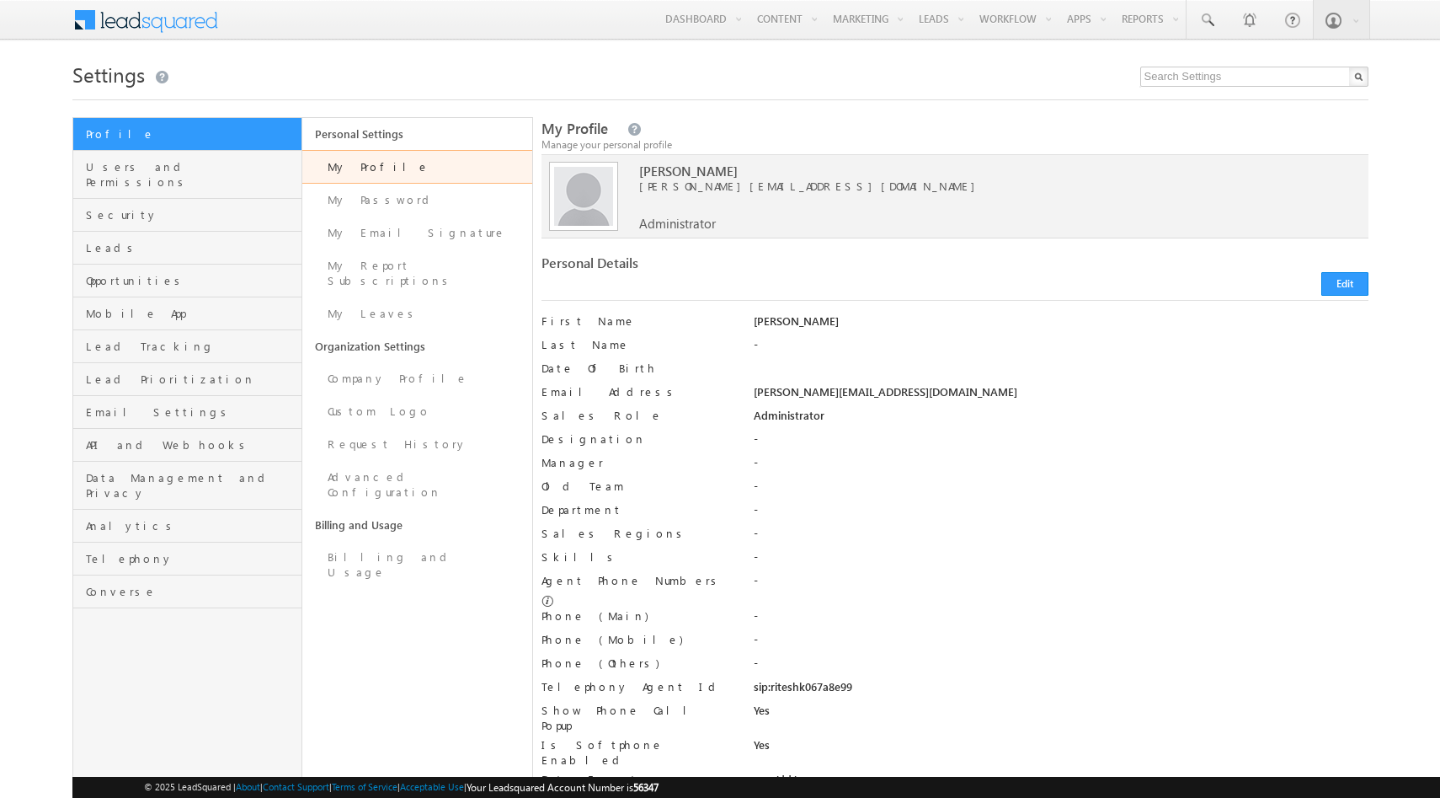 This screenshot has width=1440, height=798. What do you see at coordinates (192, 174) in the screenshot?
I see `span: Users and Permissions` at bounding box center [192, 174].